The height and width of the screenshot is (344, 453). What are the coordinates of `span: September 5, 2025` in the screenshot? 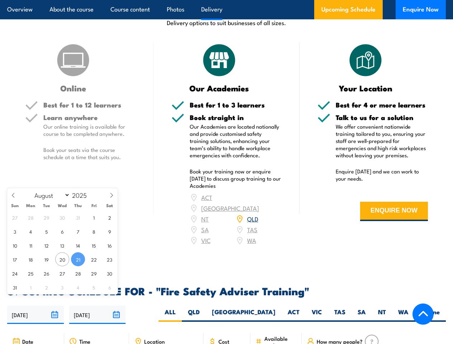 It's located at (94, 287).